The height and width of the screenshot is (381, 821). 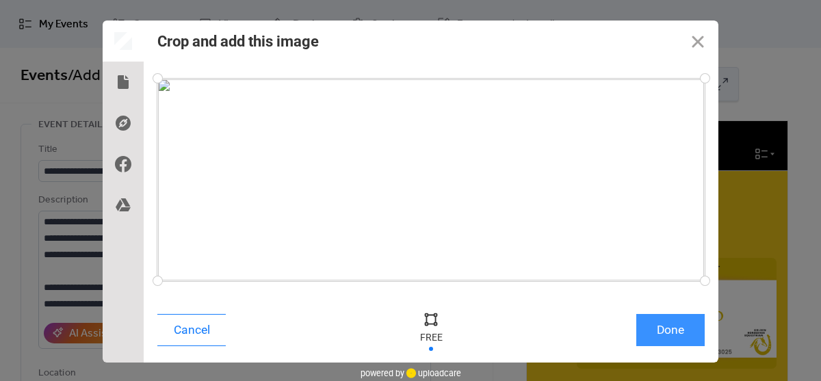 What do you see at coordinates (123, 82) in the screenshot?
I see `div: Local Files` at bounding box center [123, 82].